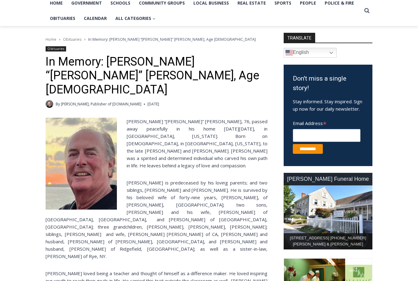  What do you see at coordinates (167, 14) in the screenshot?
I see `img: s_800_d653096d-cda9-4b24-94f4-9ae0c7afa054.jpeg` at bounding box center [167, 14].